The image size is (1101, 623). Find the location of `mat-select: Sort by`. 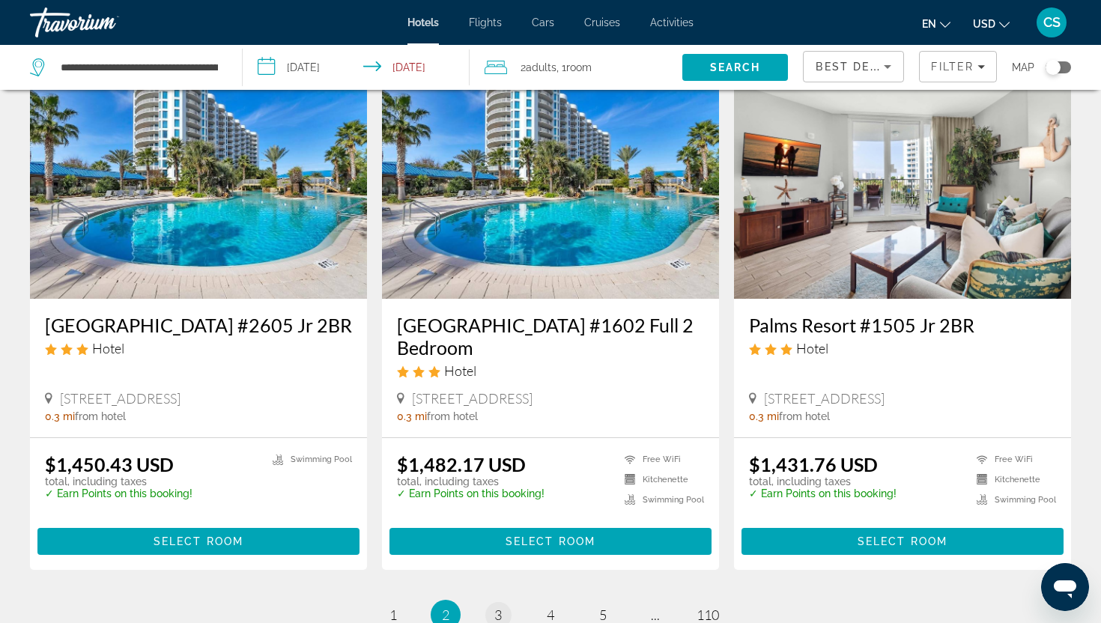

mat-select: Sort by is located at coordinates (853, 67).